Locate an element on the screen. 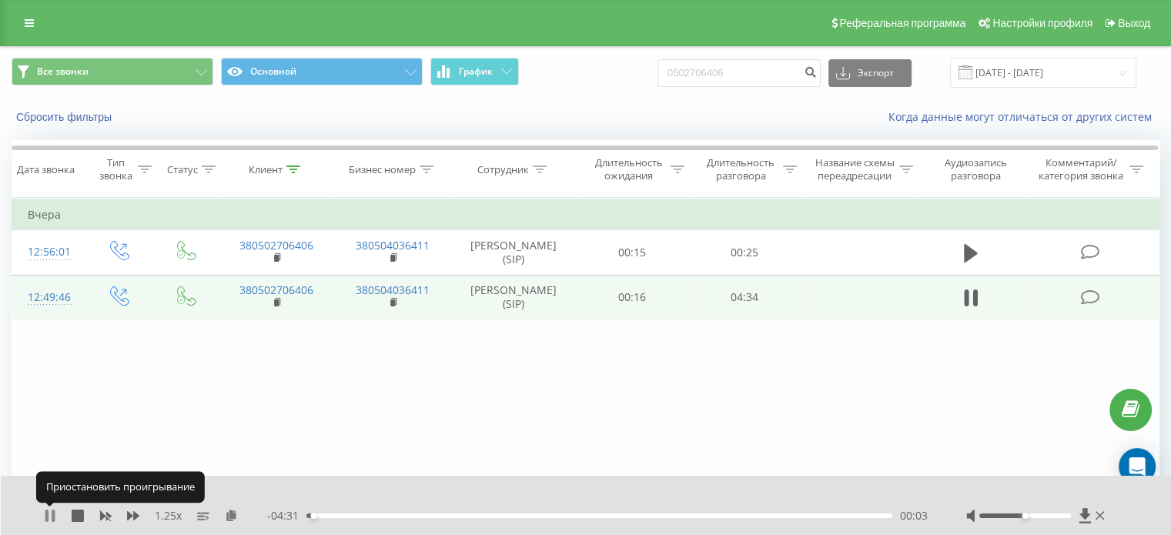  span: График is located at coordinates (476, 72).